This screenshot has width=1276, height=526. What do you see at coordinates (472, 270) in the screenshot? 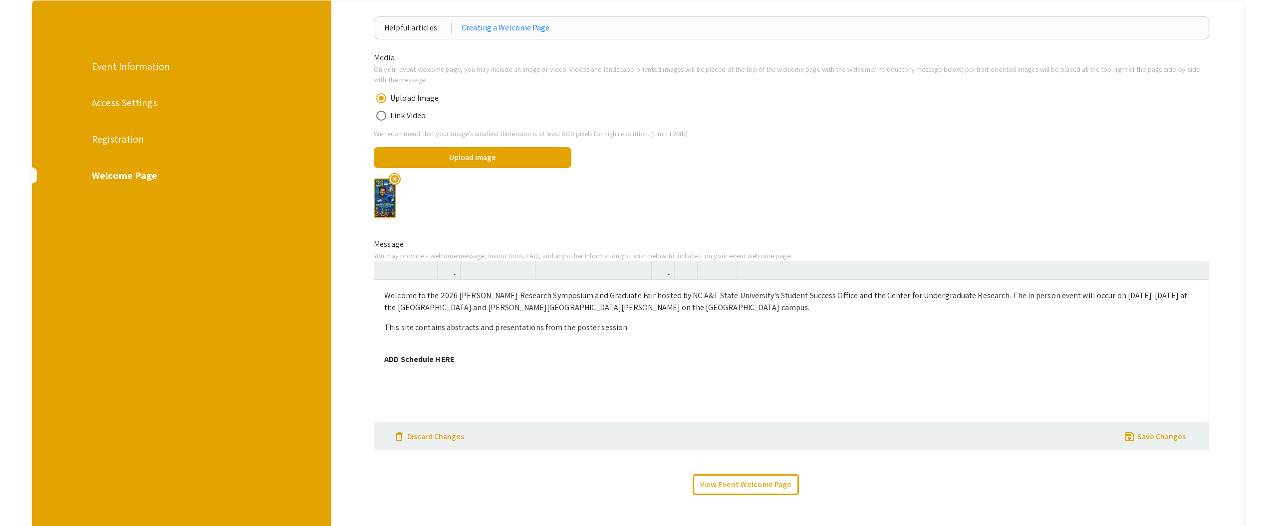
I see `button: Strong (Cmd + B)` at bounding box center [472, 270].